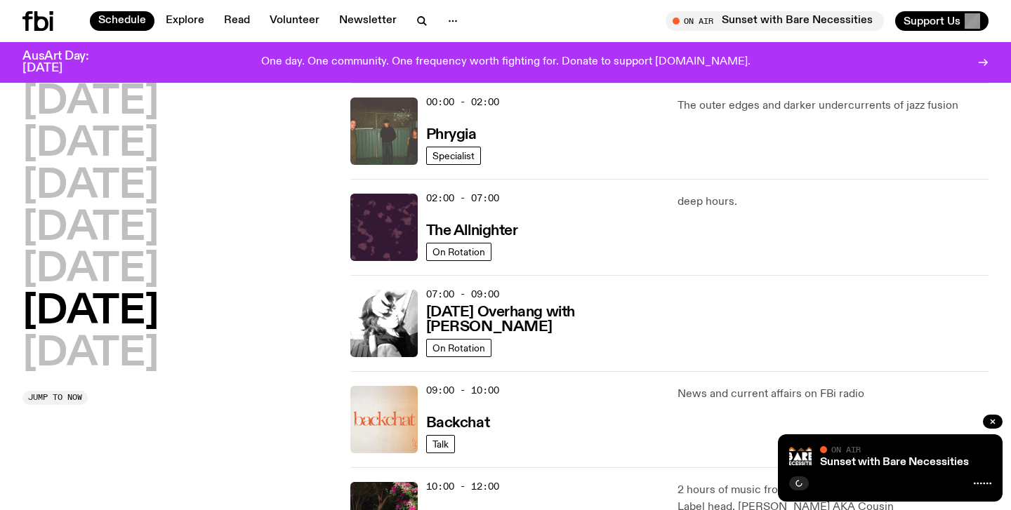  I want to click on a: Backchat, so click(458, 422).